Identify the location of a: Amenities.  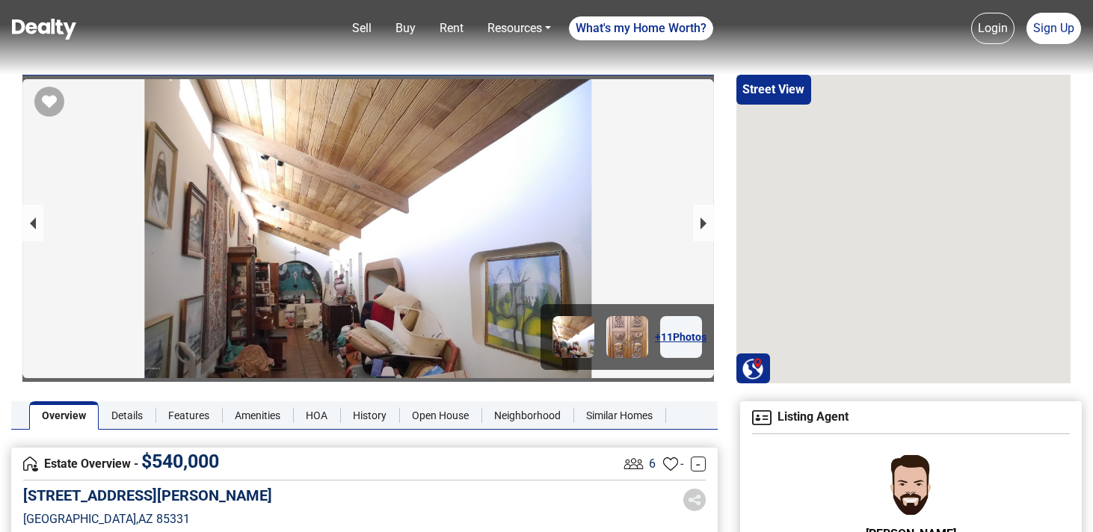
(257, 416).